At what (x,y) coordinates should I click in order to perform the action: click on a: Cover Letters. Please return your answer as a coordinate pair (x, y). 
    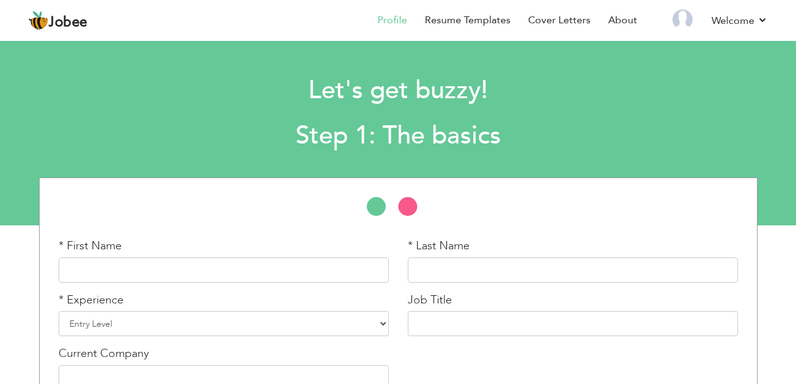
    Looking at the image, I should click on (559, 20).